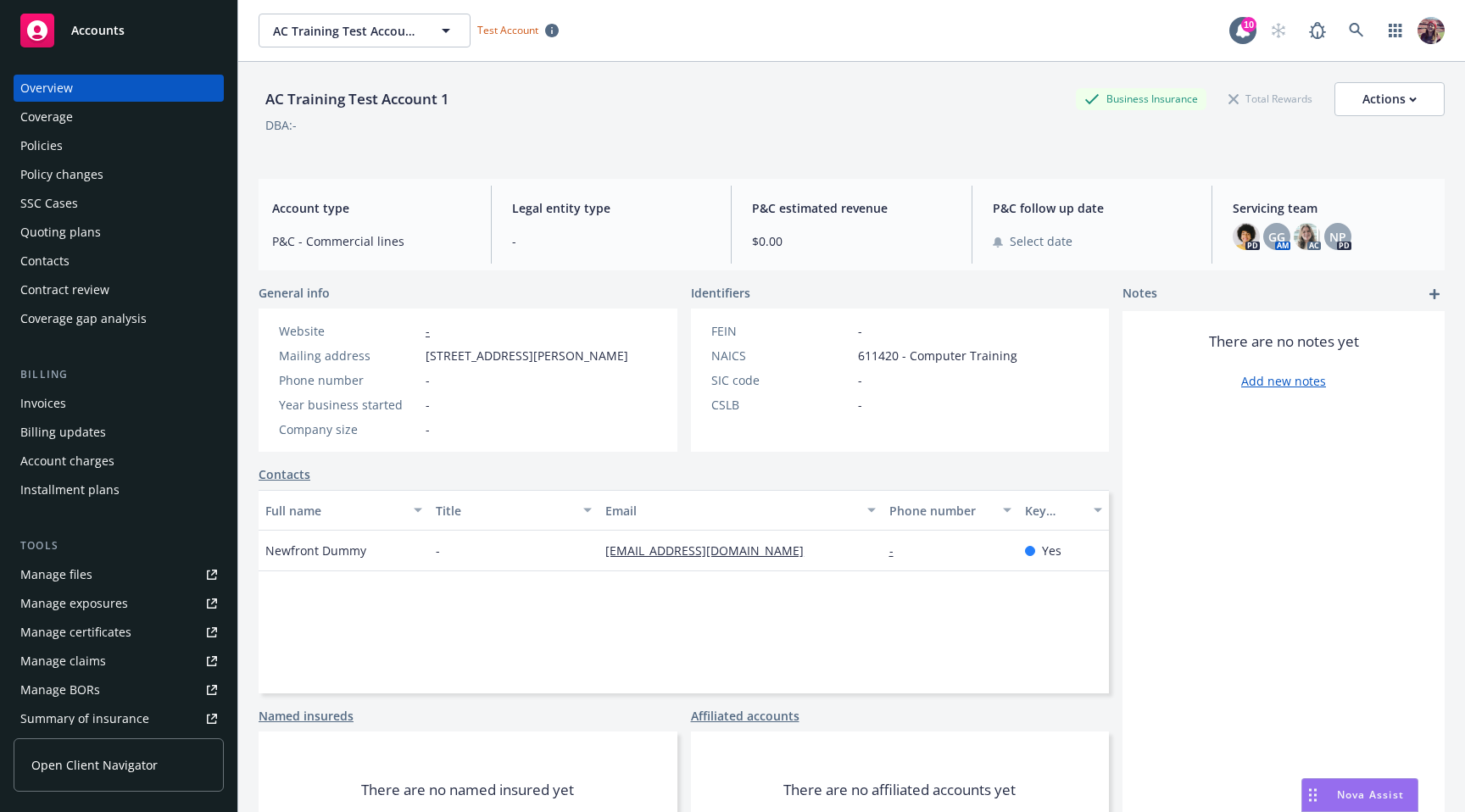 The width and height of the screenshot is (1465, 812). What do you see at coordinates (118, 375) in the screenshot?
I see `div: Billing` at bounding box center [118, 375].